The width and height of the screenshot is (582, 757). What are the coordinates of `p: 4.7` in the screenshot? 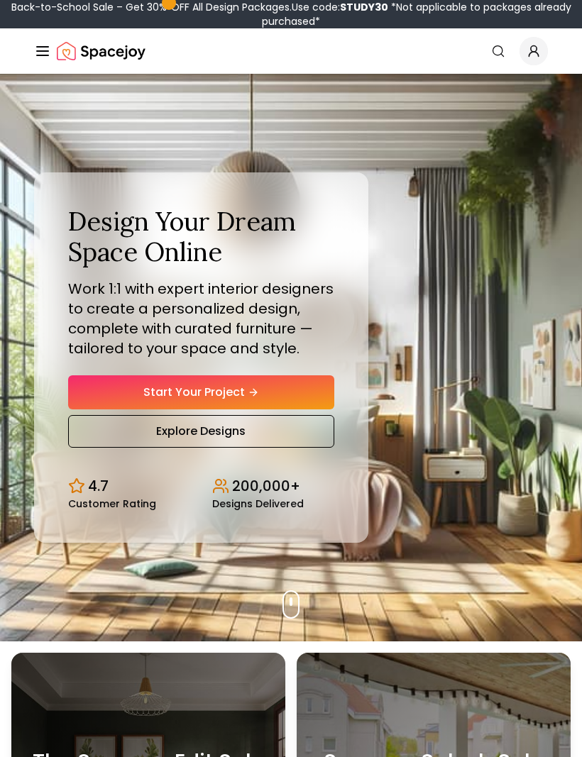 It's located at (98, 486).